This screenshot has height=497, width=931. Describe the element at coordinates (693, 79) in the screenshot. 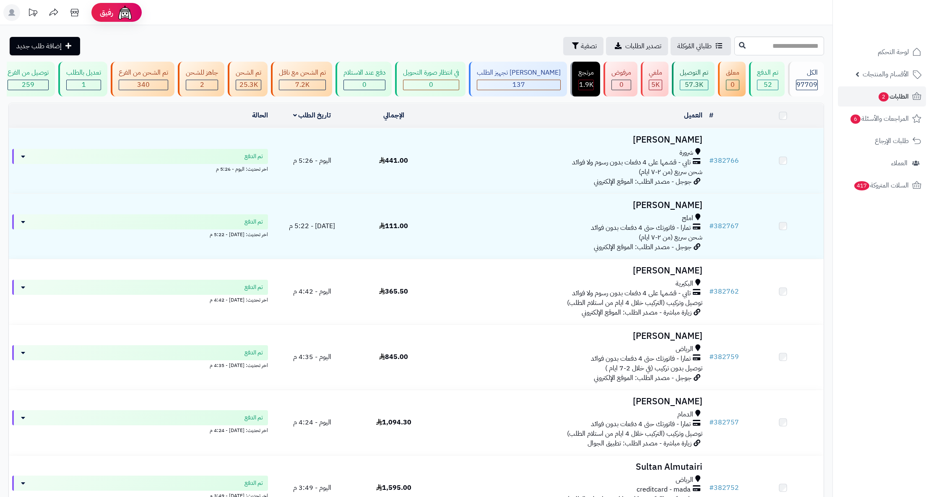

I see `a: تم التوصيل 57.3K` at that location.